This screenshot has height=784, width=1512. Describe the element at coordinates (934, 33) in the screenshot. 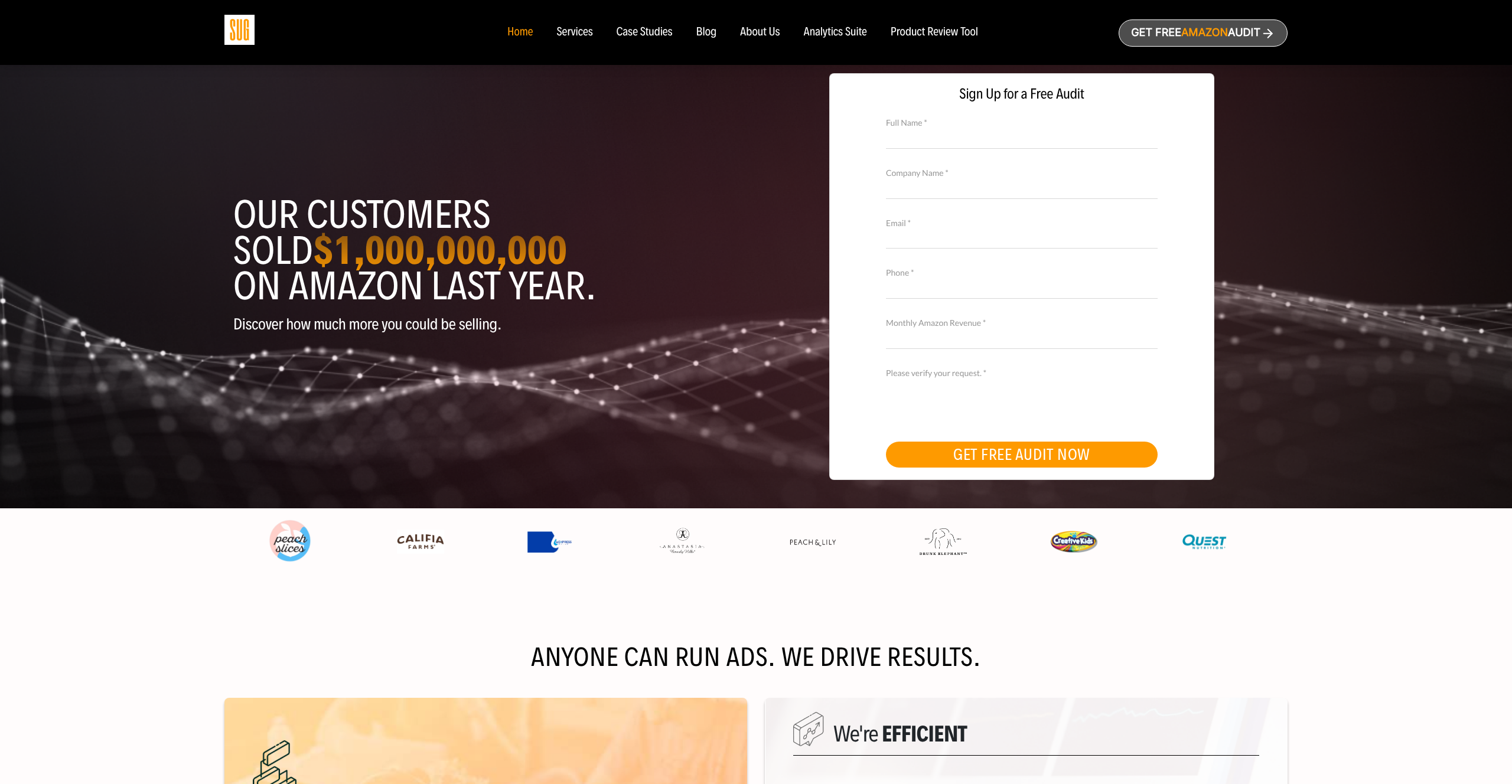

I see `div: Product Review Tool` at that location.